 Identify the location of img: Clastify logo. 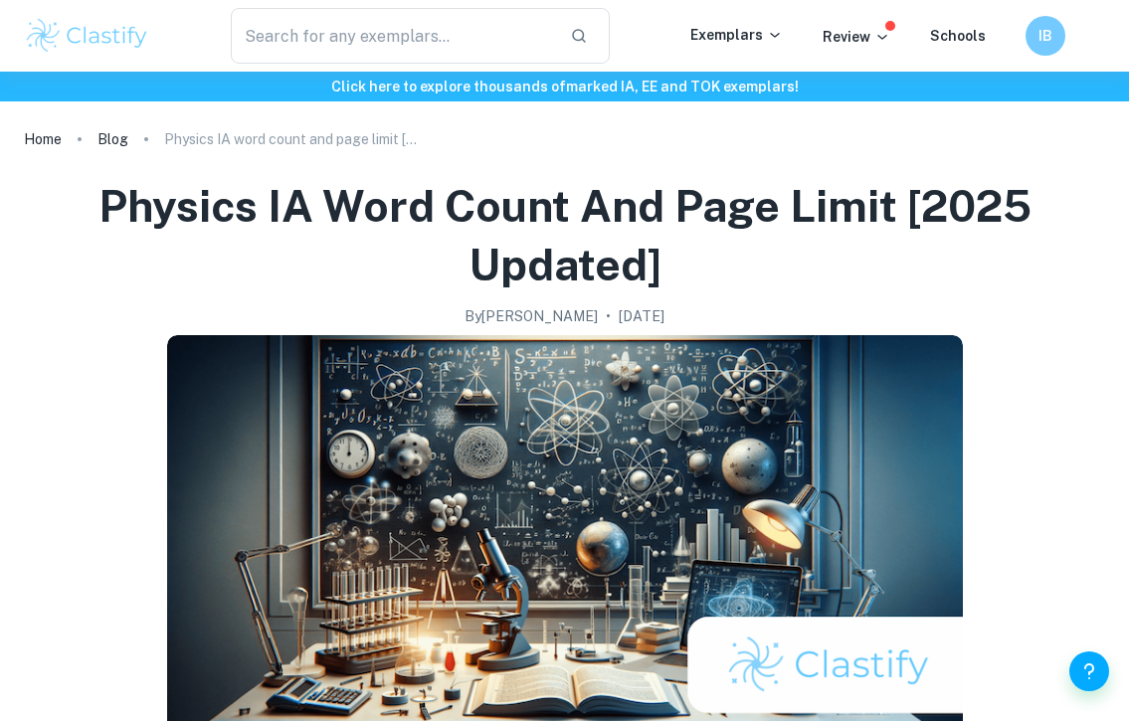
(87, 36).